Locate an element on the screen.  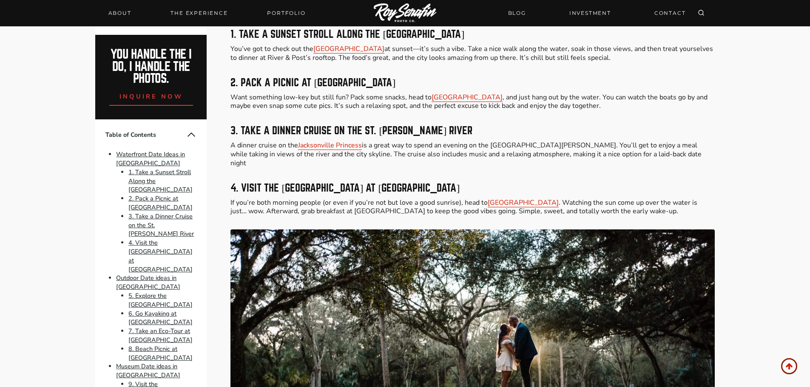
a: Jacksonville Princess is located at coordinates (330, 145).